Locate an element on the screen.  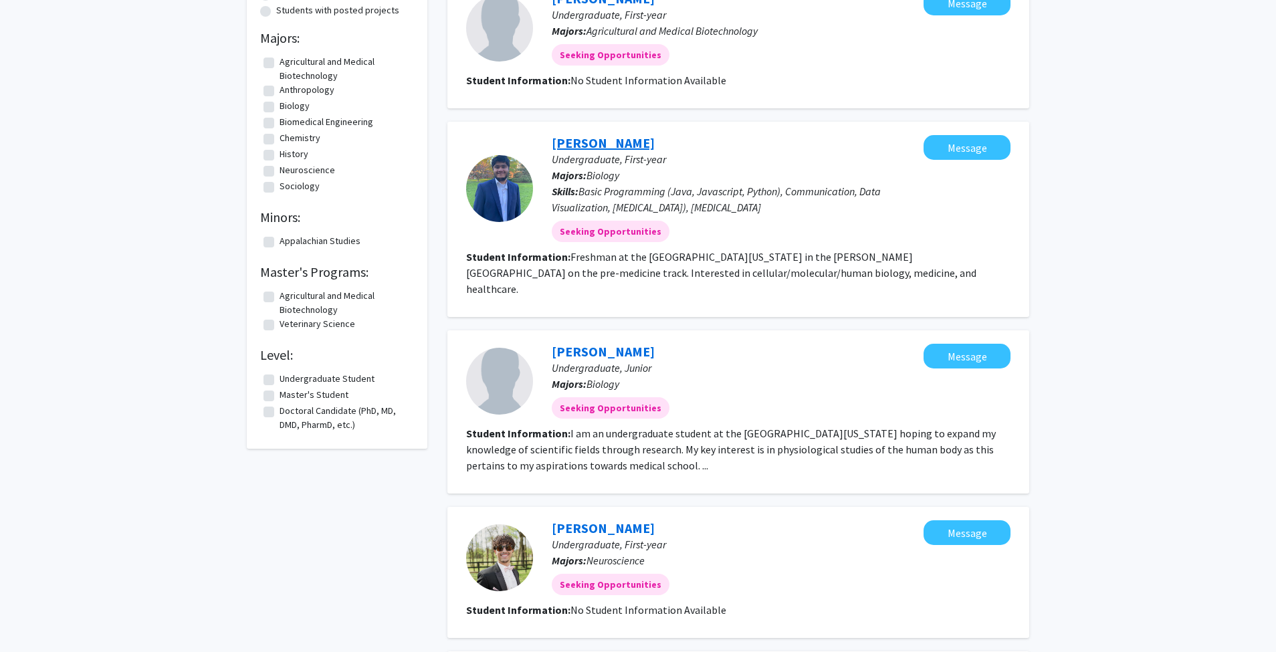
b: Skills: is located at coordinates (565, 191).